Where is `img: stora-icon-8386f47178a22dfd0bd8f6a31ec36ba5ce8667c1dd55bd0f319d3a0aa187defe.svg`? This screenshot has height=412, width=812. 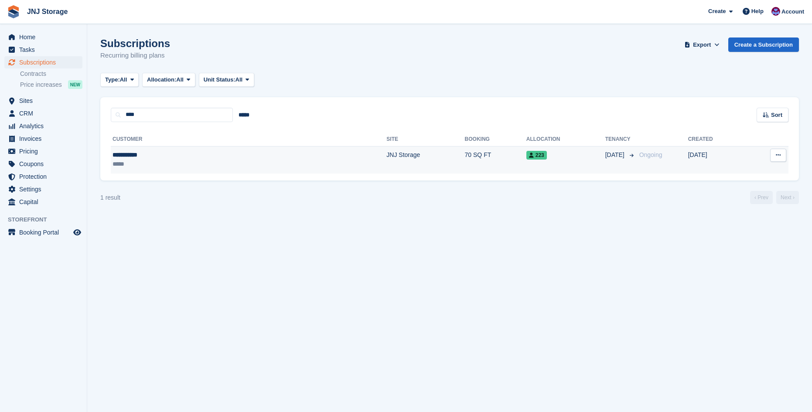
img: stora-icon-8386f47178a22dfd0bd8f6a31ec36ba5ce8667c1dd55bd0f319d3a0aa187defe.svg is located at coordinates (14, 12).